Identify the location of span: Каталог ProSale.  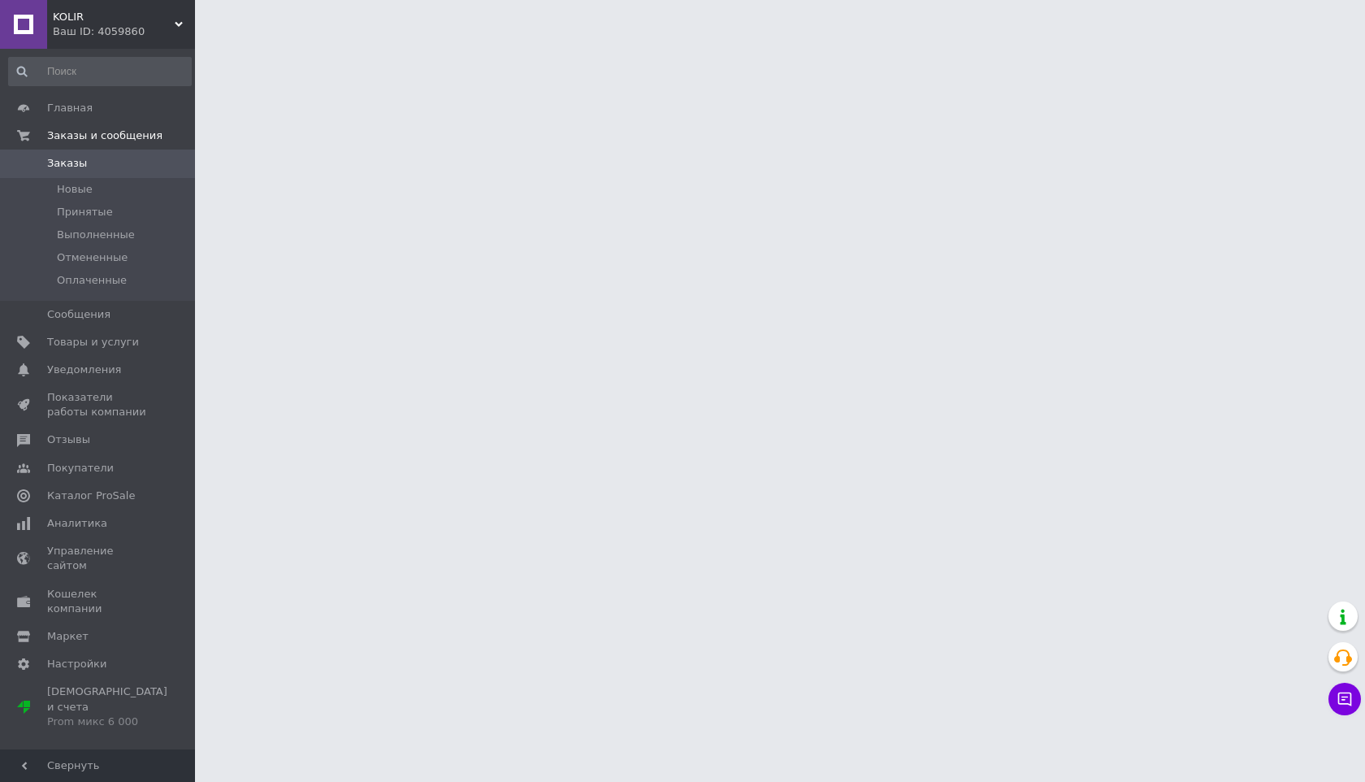
(91, 496).